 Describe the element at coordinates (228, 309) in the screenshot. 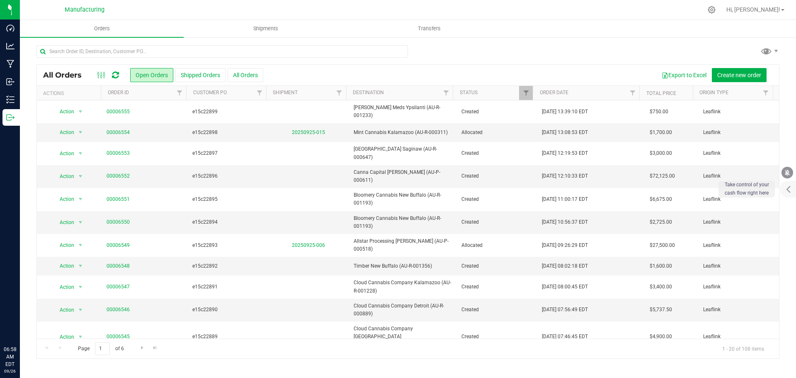

I see `span: e15c22890` at that location.